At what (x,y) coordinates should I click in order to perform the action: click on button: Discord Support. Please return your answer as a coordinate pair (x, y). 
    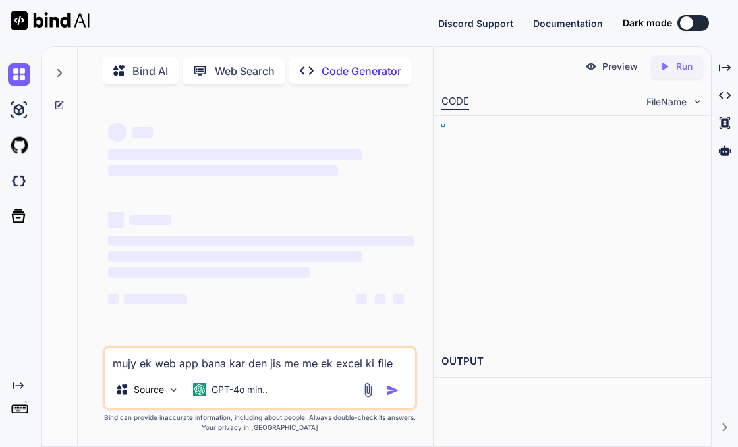
    Looking at the image, I should click on (475, 23).